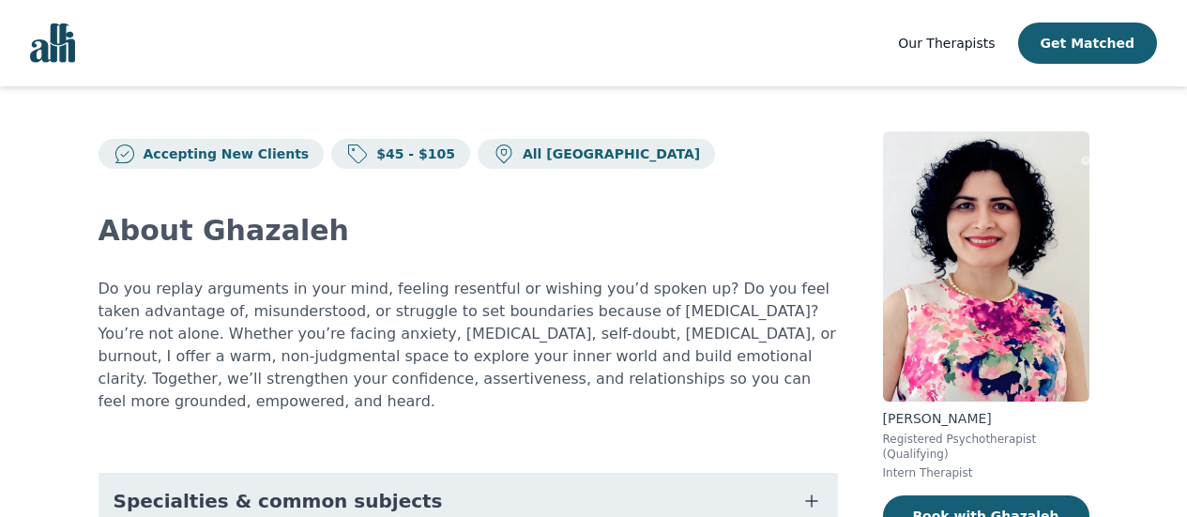 The image size is (1187, 517). What do you see at coordinates (946, 43) in the screenshot?
I see `a: Our Therapists` at bounding box center [946, 43].